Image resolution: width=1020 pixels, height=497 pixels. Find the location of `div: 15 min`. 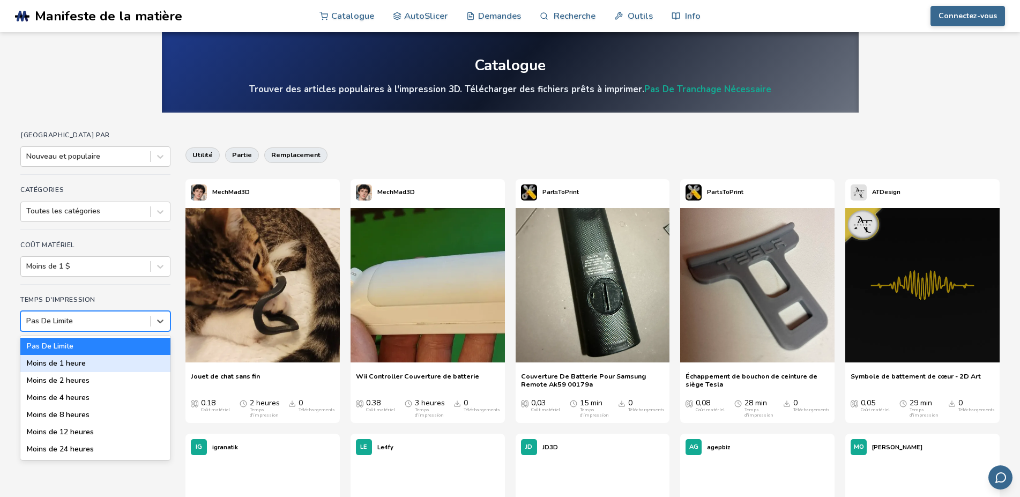

div: 15 min is located at coordinates (597, 408).